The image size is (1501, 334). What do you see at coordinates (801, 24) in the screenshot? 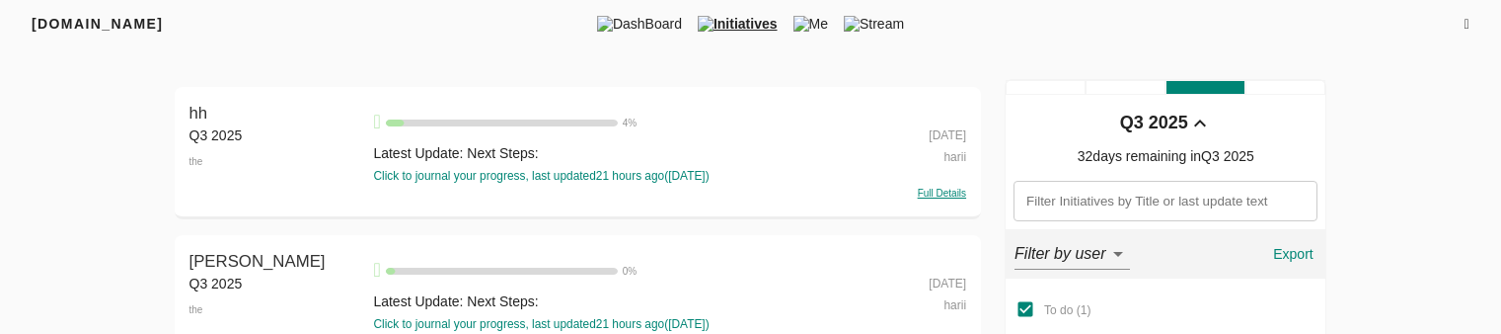
I see `img: me.png` at bounding box center [801, 24].